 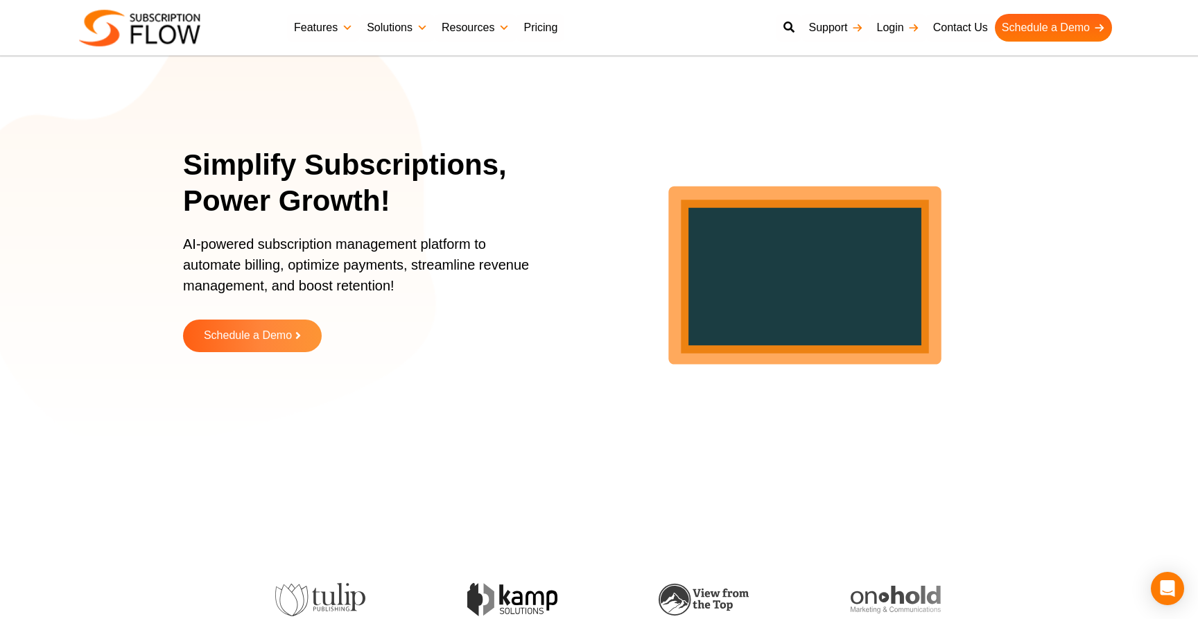 I want to click on img: view-from-the-top, so click(x=703, y=600).